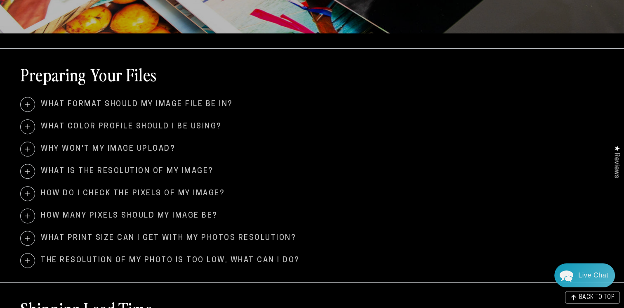 This screenshot has height=308, width=624. What do you see at coordinates (89, 74) in the screenshot?
I see `h2: Preparing Your Files` at bounding box center [89, 74].